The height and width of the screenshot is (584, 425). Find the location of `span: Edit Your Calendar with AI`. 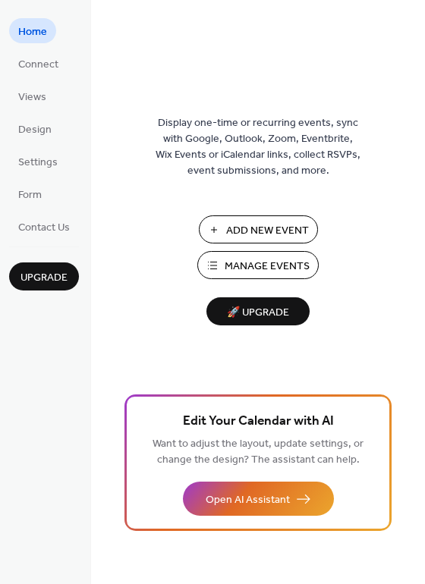

span: Edit Your Calendar with AI is located at coordinates (258, 421).